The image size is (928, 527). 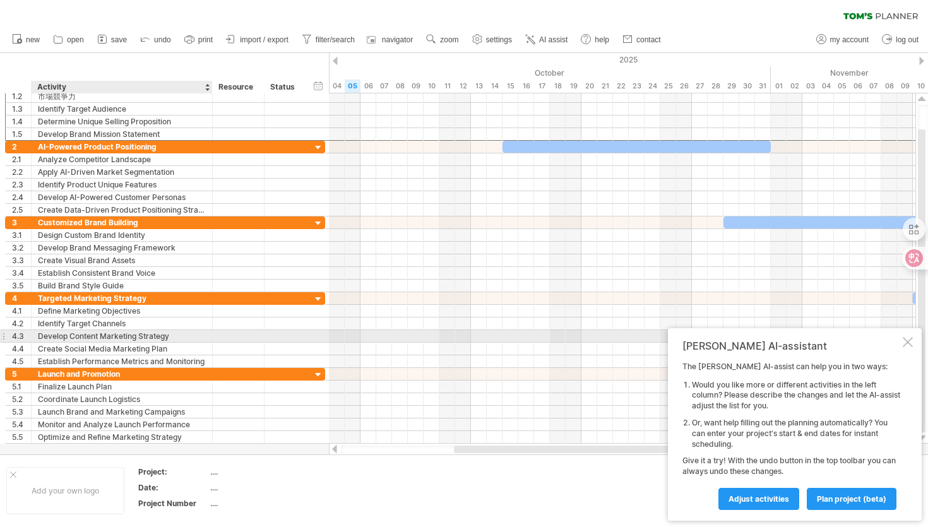 I want to click on span: help, so click(x=601, y=40).